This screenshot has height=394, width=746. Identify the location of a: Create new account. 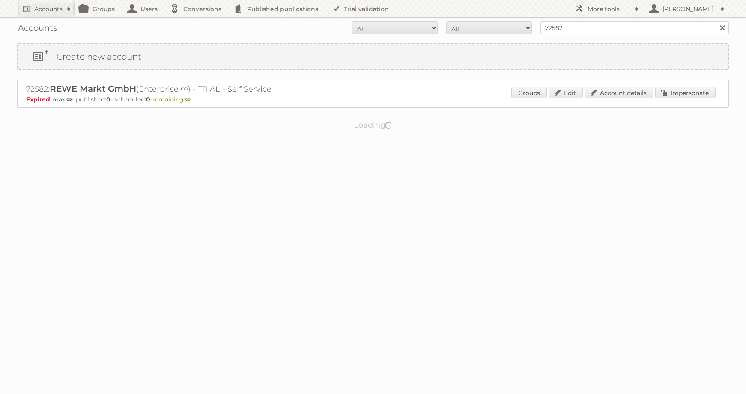
(373, 57).